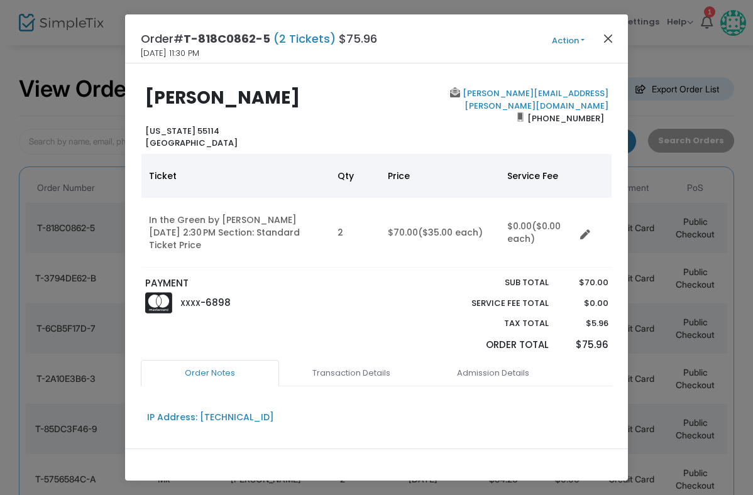 Image resolution: width=753 pixels, height=495 pixels. Describe the element at coordinates (538, 233) in the screenshot. I see `td: $0.00` at that location.